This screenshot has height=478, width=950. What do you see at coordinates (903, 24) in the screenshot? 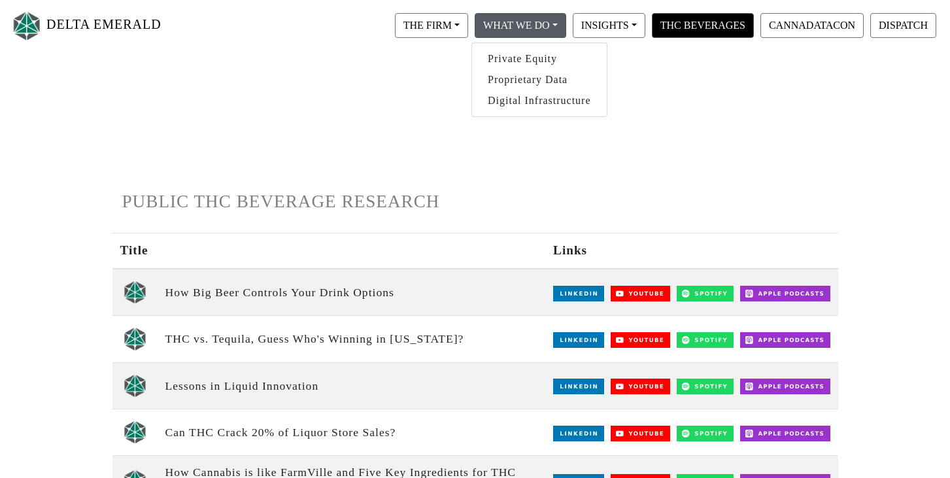
I see `a: DISPATCH` at bounding box center [903, 24].